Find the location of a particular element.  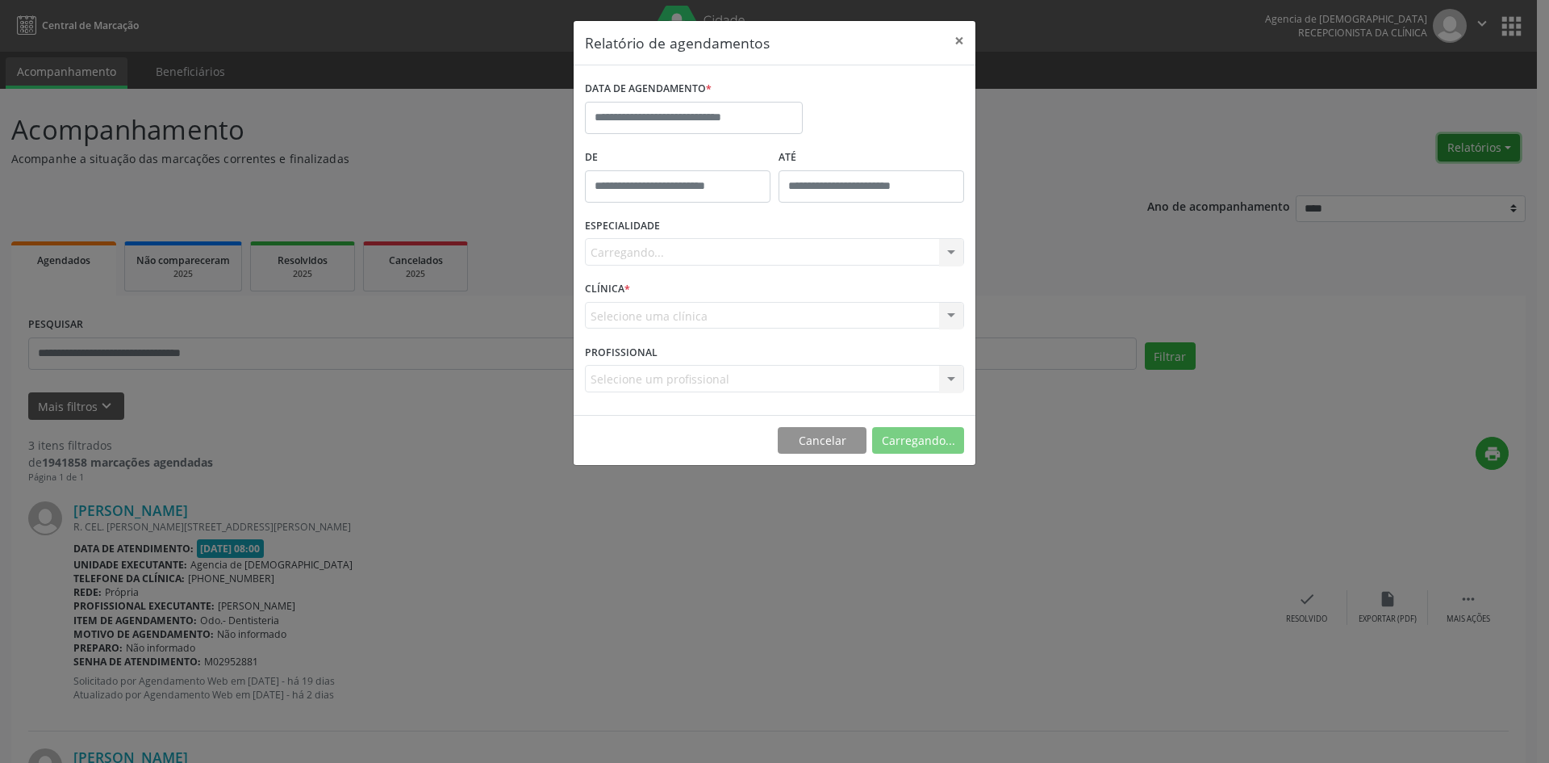

button: Close is located at coordinates (959, 40).